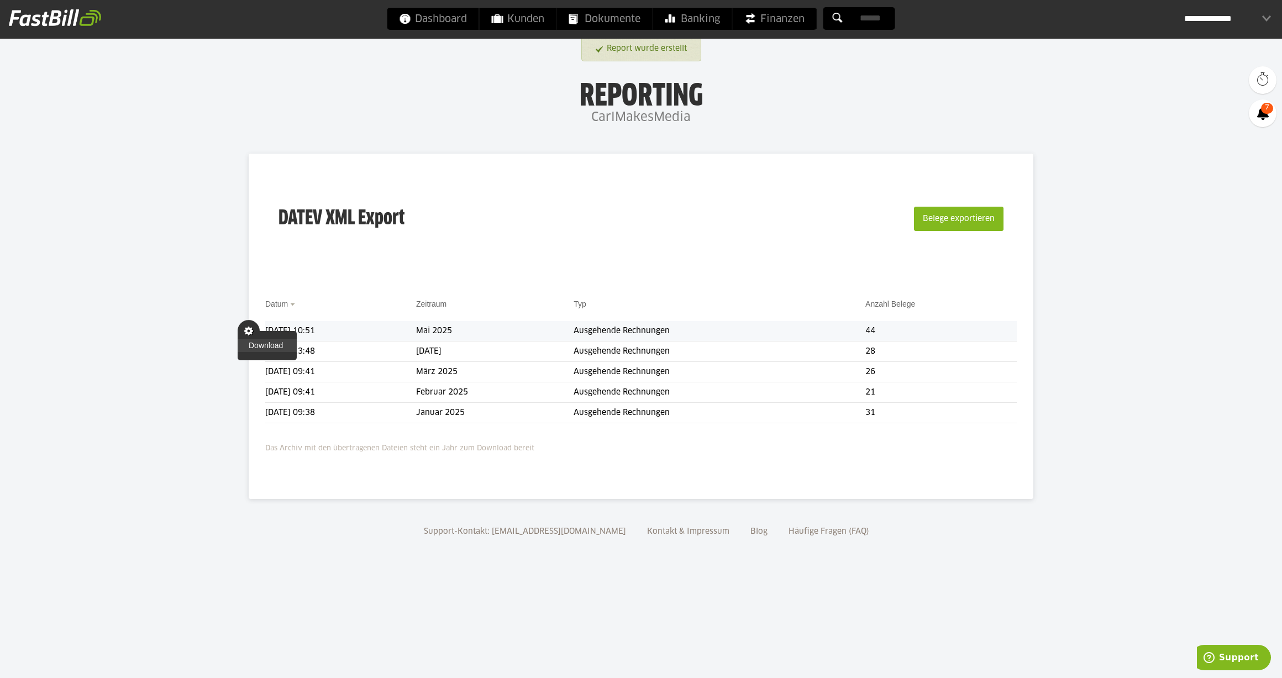  I want to click on td: Mai 2025, so click(495, 331).